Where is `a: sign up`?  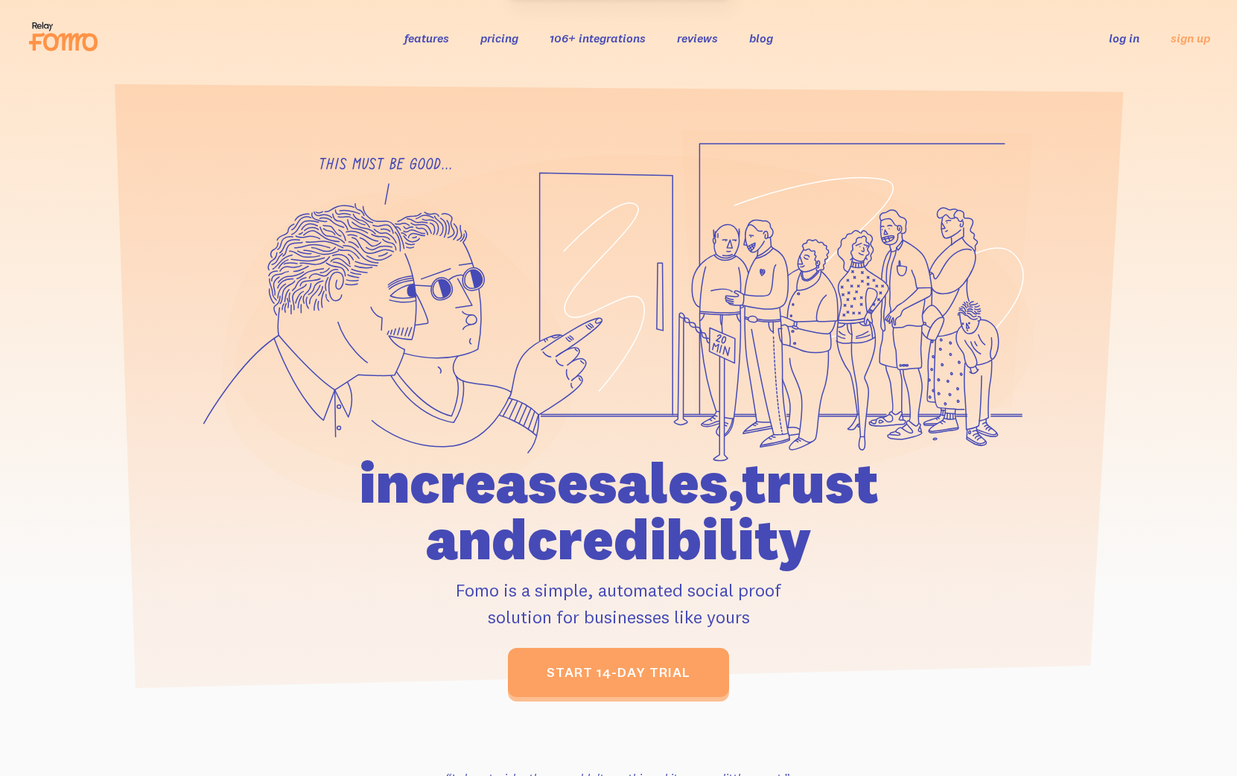
a: sign up is located at coordinates (1190, 38).